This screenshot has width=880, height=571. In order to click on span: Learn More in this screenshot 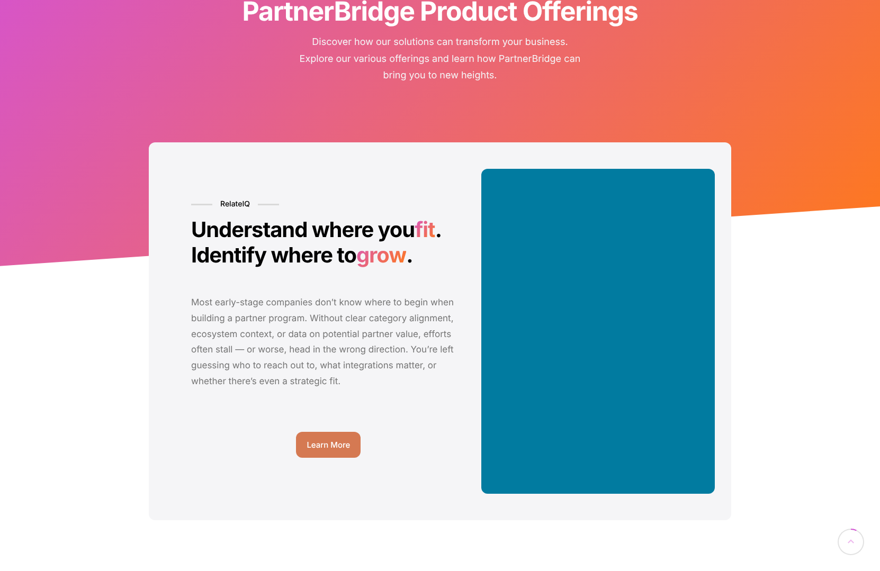, I will do `click(328, 445)`.